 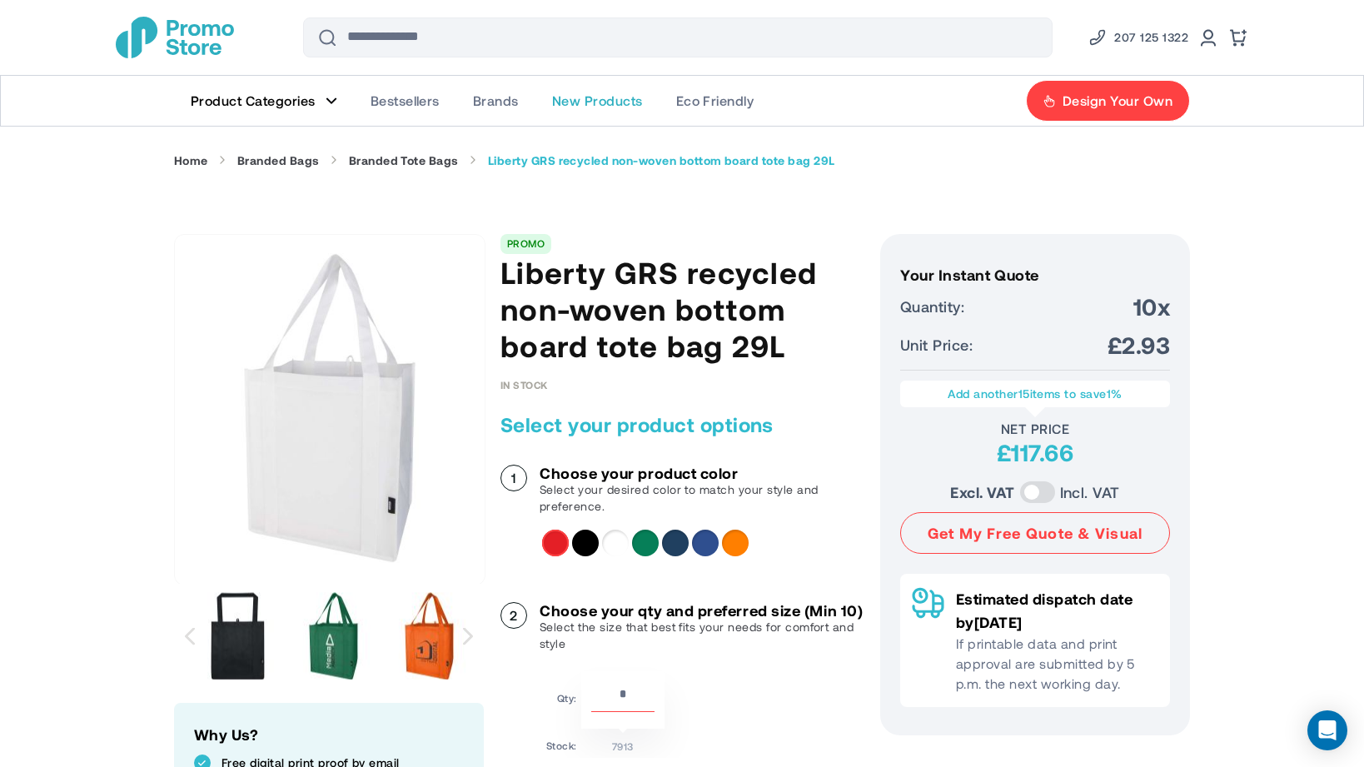 I want to click on span: In stock, so click(x=524, y=385).